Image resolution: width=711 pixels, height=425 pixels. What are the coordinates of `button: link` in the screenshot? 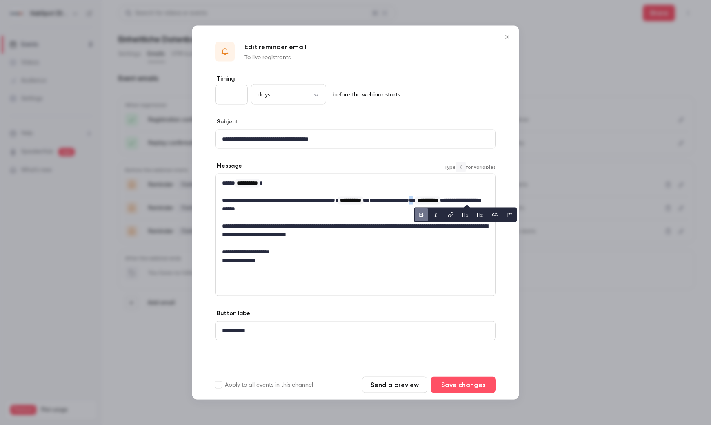 It's located at (451, 215).